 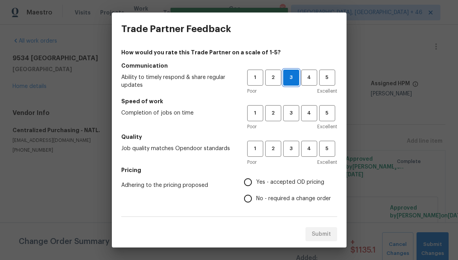 What do you see at coordinates (177, 186) in the screenshot?
I see `span: Adhering to the pricing proposed` at bounding box center [177, 186].